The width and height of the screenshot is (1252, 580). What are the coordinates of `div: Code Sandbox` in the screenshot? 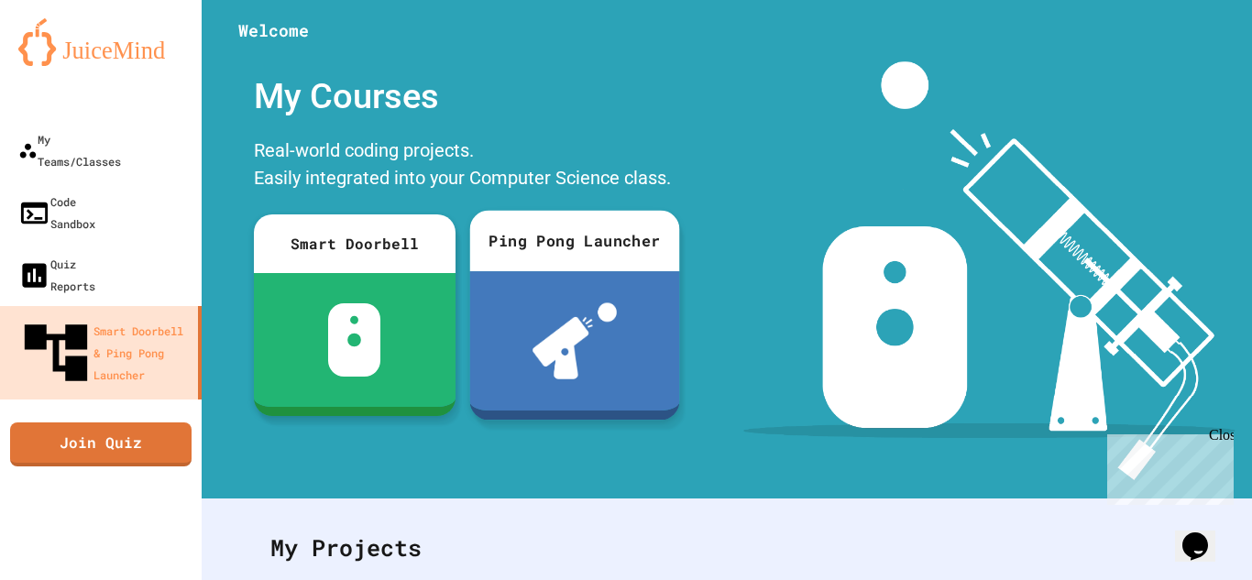 It's located at (57, 213).